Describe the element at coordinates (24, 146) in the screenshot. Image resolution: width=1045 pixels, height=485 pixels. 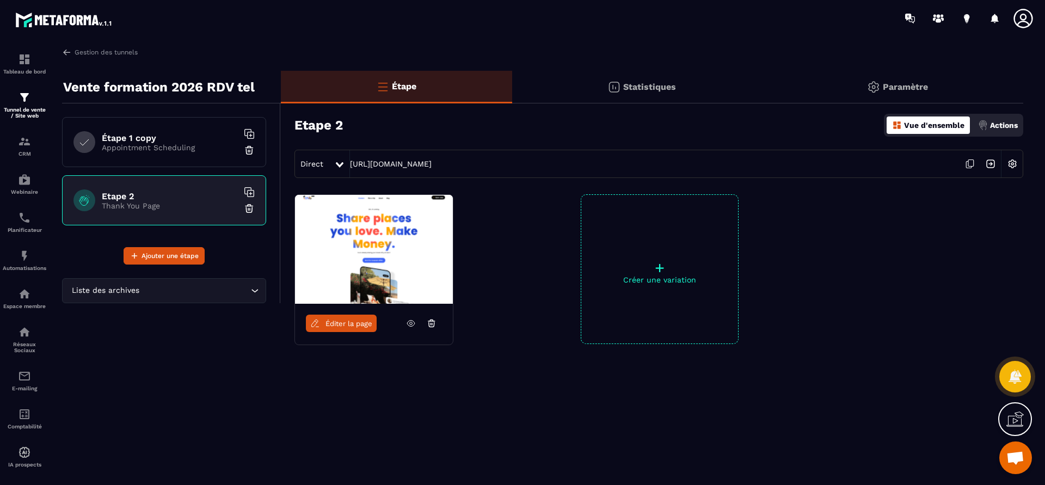
I see `a: formationformationCRM` at that location.